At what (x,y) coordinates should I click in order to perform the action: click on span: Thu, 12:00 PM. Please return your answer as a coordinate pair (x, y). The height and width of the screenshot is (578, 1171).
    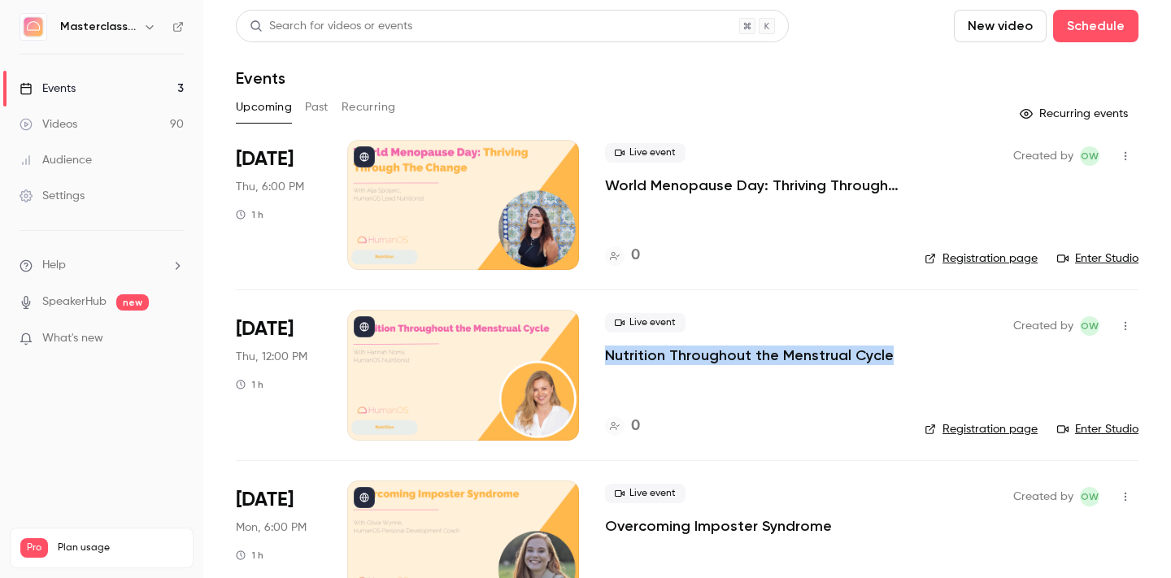
    Looking at the image, I should click on (271, 357).